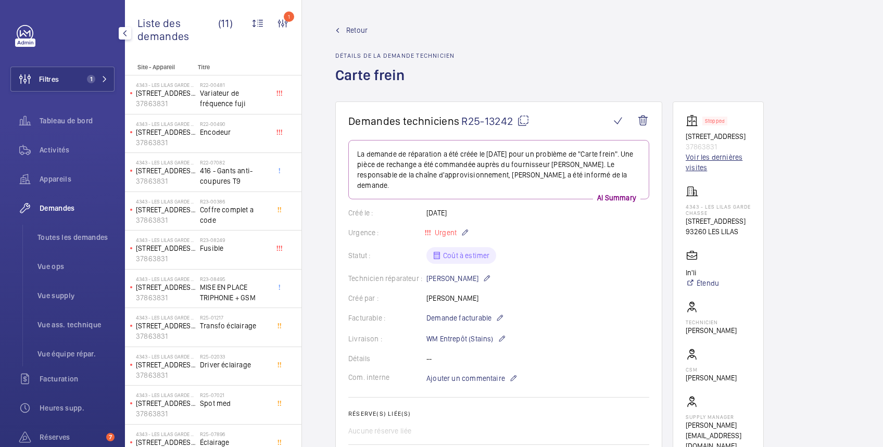  What do you see at coordinates (234, 365) in the screenshot?
I see `span: Driver éclairage` at bounding box center [234, 365].